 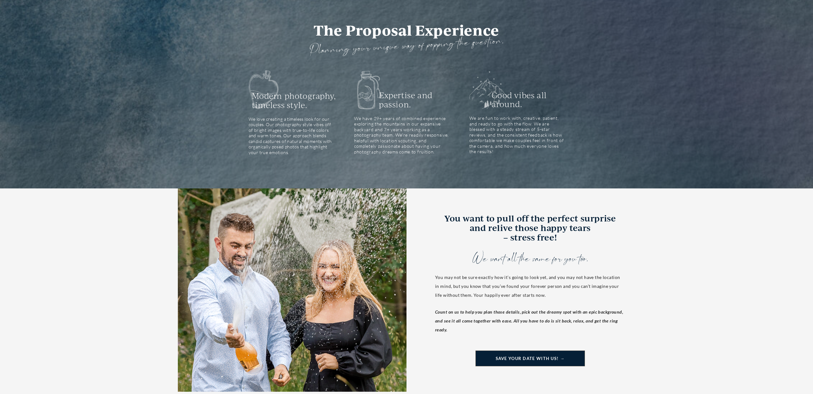 I want to click on div: We love creating a timeless look for our couples. Our photography style vibes off of bright image..., so click(x=292, y=136).